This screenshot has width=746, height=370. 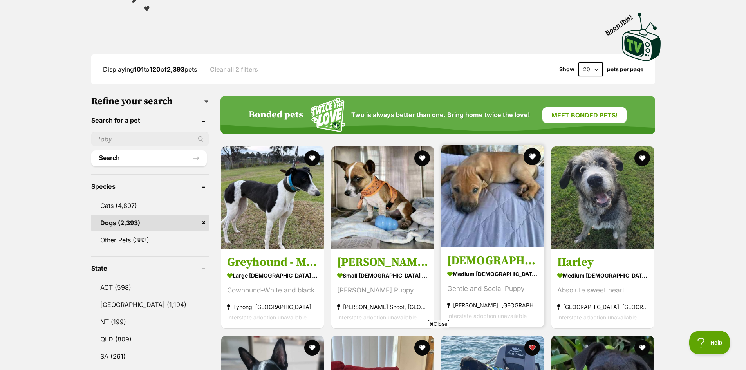 What do you see at coordinates (383, 198) in the screenshot?
I see `img: Joey - Jack Russell Terrier Dog` at bounding box center [383, 198].